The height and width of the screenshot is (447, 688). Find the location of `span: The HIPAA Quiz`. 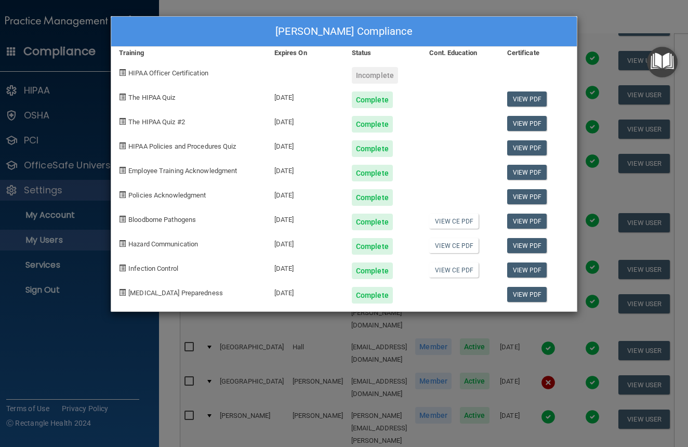

span: The HIPAA Quiz is located at coordinates (152, 97).